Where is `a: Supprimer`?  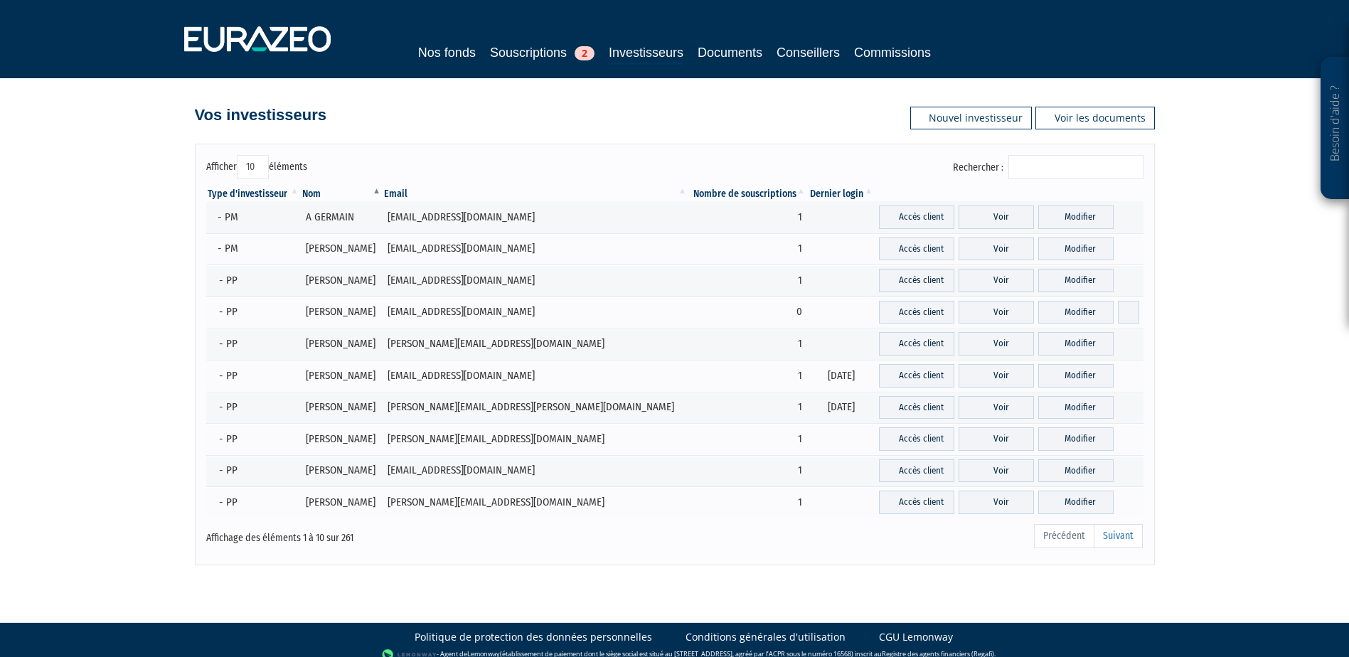 a: Supprimer is located at coordinates (1129, 312).